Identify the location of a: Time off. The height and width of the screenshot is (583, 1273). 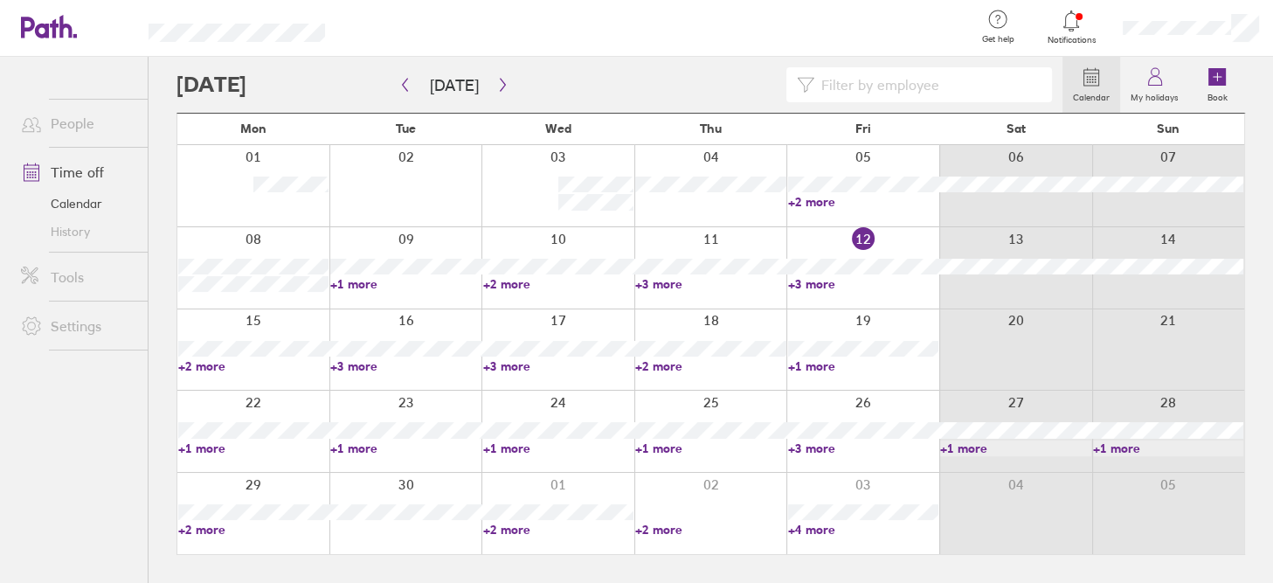
(77, 172).